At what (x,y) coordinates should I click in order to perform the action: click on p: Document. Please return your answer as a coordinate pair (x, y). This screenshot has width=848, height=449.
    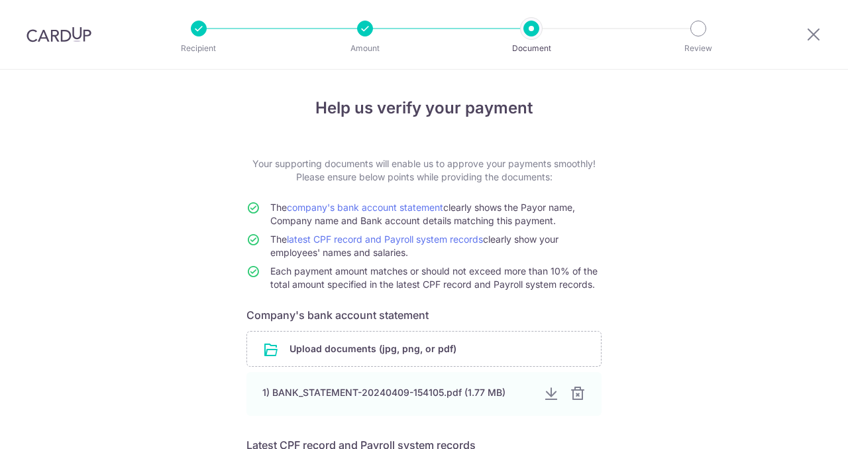
    Looking at the image, I should click on (532, 48).